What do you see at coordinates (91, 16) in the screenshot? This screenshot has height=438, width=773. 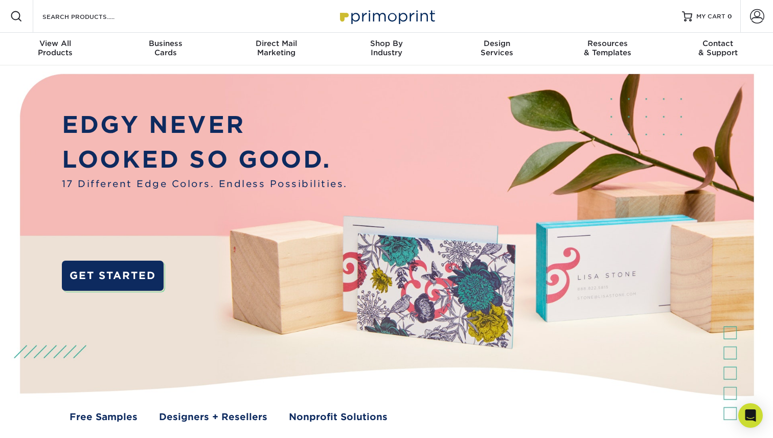 I see `input: SEARCH PRODUCTS.....` at bounding box center [91, 16].